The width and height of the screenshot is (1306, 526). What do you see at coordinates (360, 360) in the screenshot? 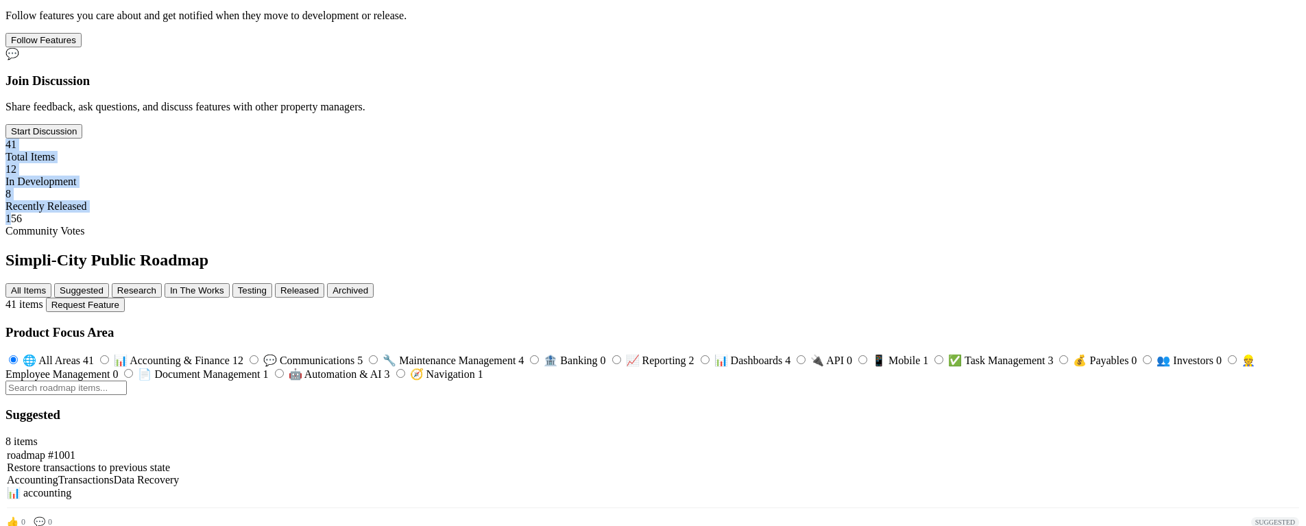
I see `span: 5` at bounding box center [360, 360].